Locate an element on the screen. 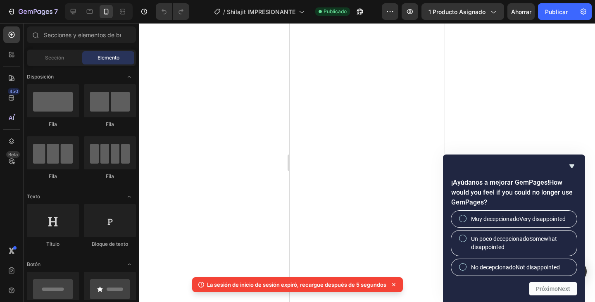 This screenshot has width=595, height=302. button: Publicar is located at coordinates (556, 12).